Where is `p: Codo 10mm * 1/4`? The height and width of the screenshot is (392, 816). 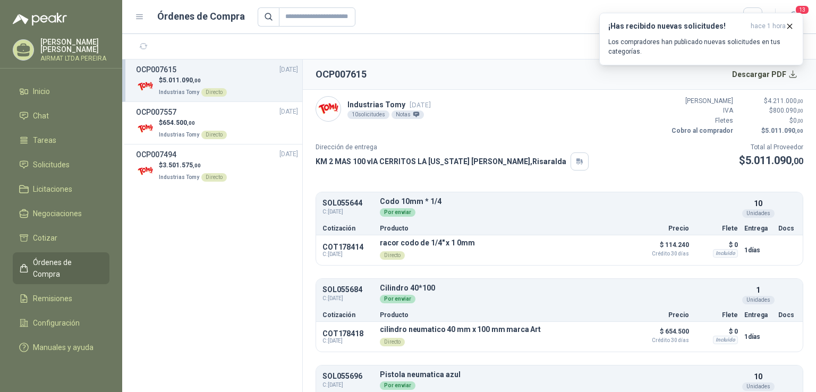 p: Codo 10mm * 1/4 is located at coordinates (559, 201).